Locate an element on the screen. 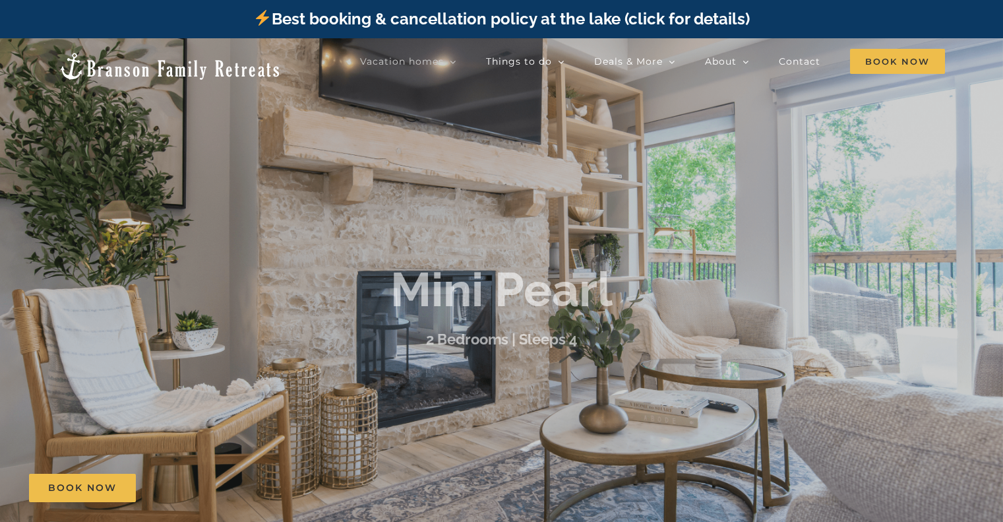  h3: 2 Bedrooms | Sleeps 4 is located at coordinates (502, 339).